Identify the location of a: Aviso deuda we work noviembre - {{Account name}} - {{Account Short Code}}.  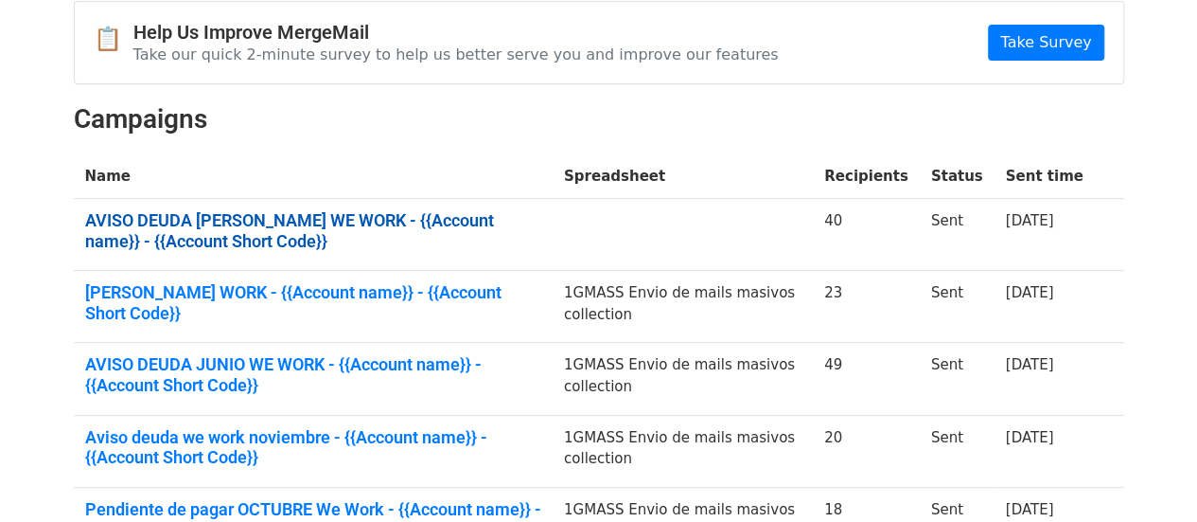
(313, 447).